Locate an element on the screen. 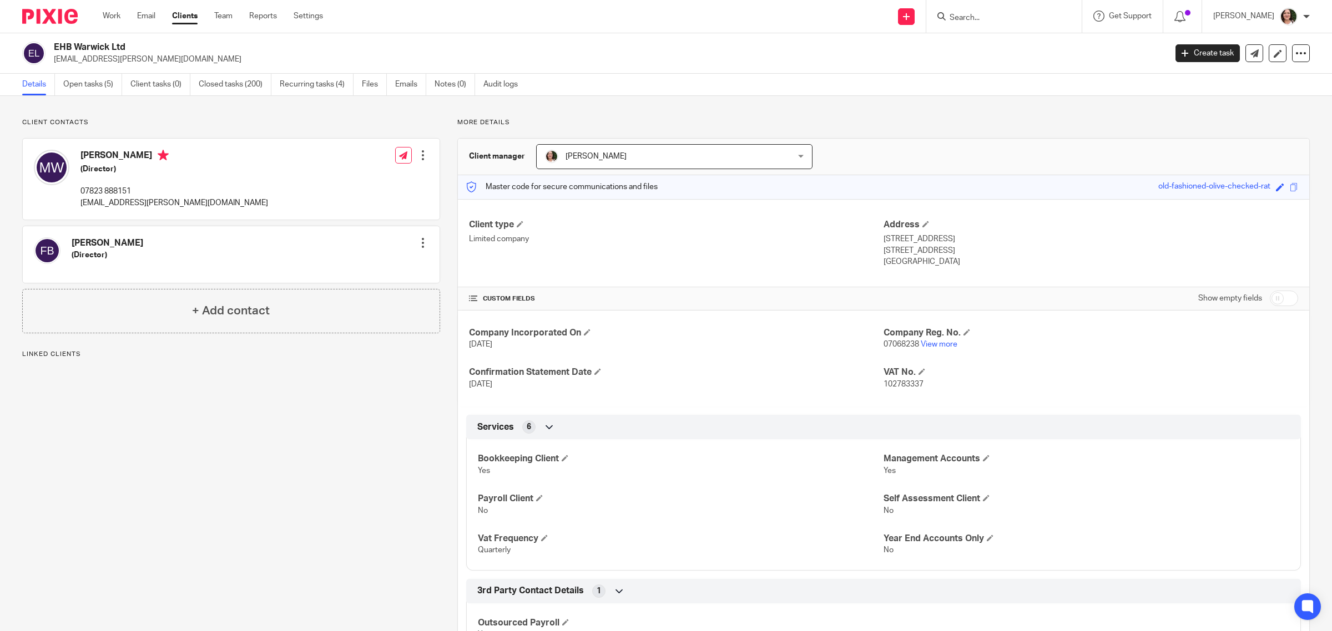 This screenshot has height=631, width=1332. h4: Company Reg. No. is located at coordinates (1090, 333).